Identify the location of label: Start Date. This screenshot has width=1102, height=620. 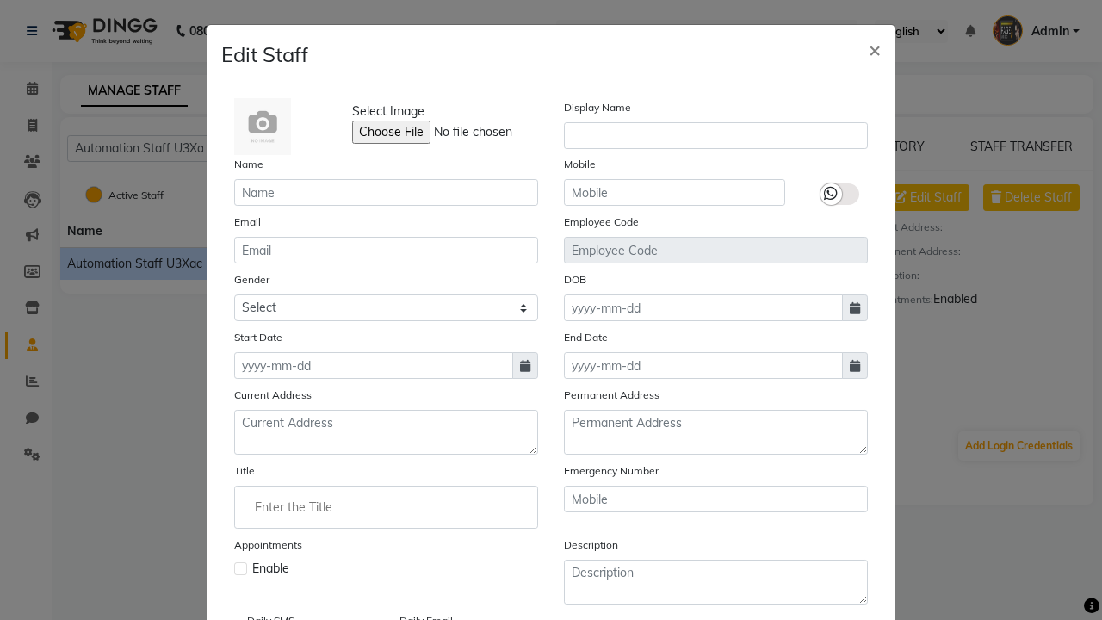
(258, 337).